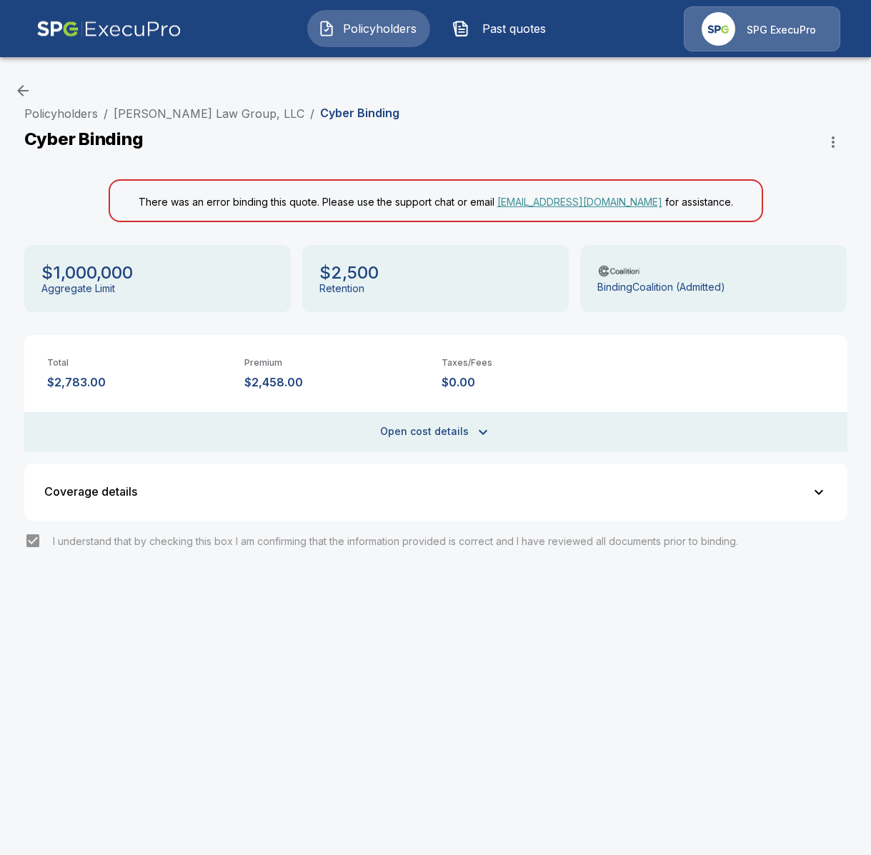 Image resolution: width=871 pixels, height=855 pixels. What do you see at coordinates (661, 287) in the screenshot?
I see `p: Binding Coalition (Admitted)` at bounding box center [661, 287].